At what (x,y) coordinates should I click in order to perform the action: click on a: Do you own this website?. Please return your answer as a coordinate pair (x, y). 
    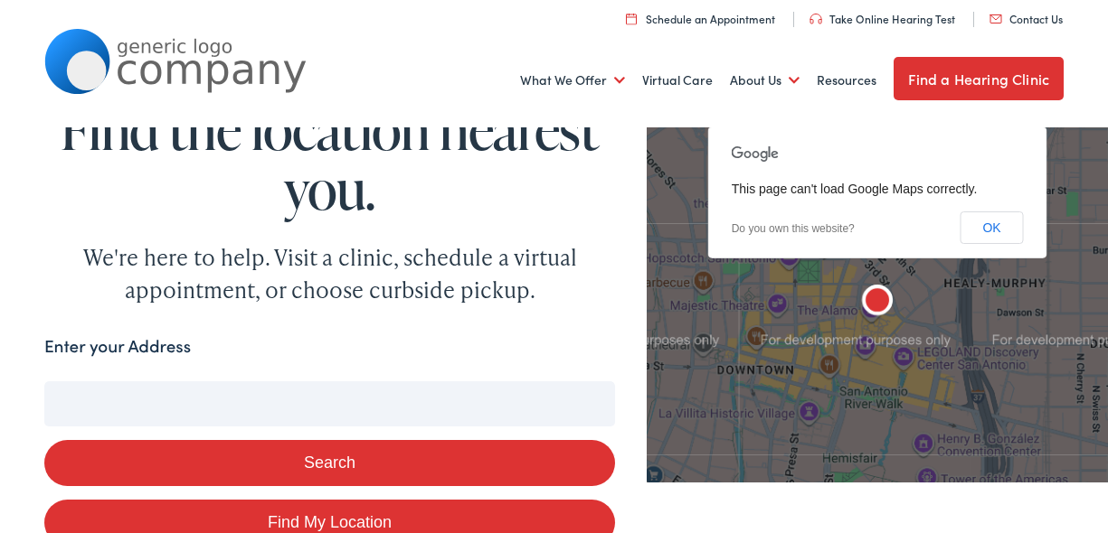
    Looking at the image, I should click on (793, 229).